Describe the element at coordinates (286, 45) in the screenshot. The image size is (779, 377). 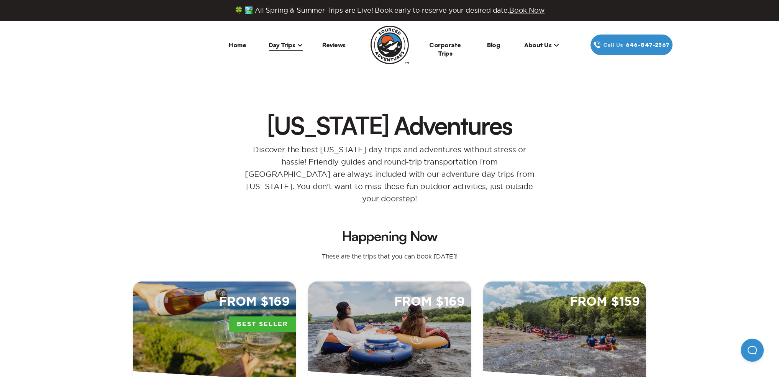
I see `span: Day Trips` at that location.